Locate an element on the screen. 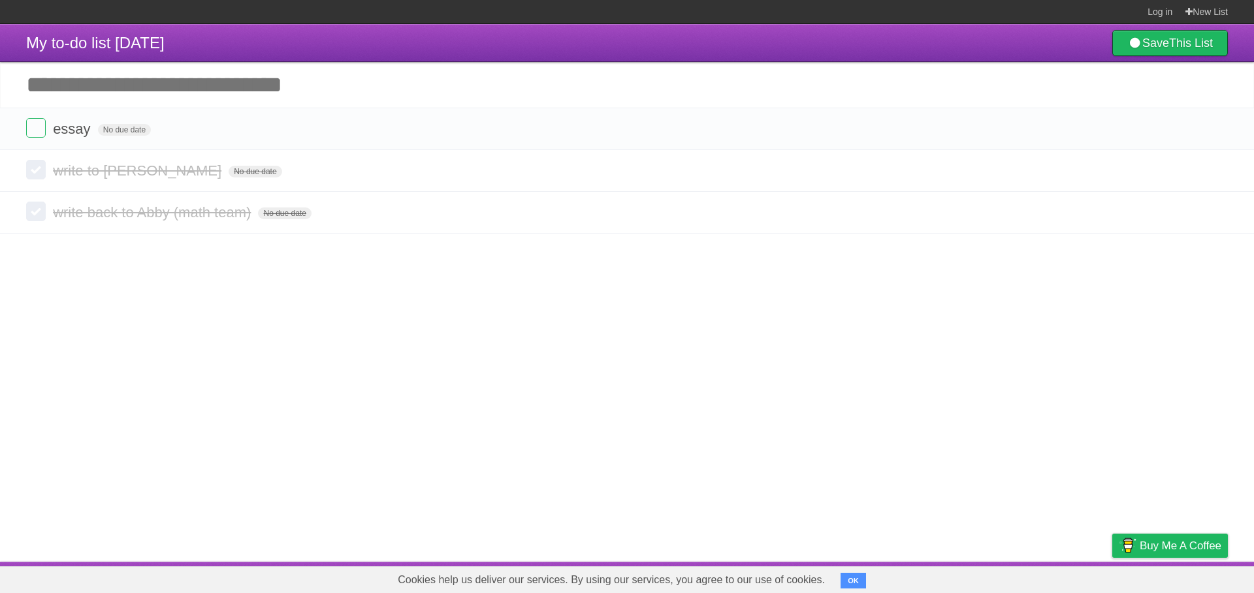 The image size is (1254, 593). span: Buy me a coffee is located at coordinates (1180, 546).